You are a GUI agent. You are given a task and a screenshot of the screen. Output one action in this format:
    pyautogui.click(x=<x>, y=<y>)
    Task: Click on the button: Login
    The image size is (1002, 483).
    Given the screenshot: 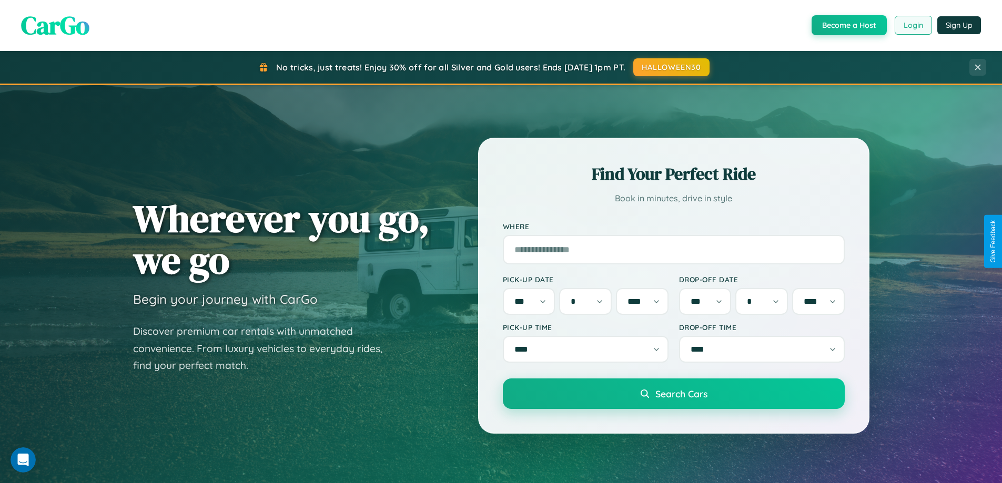 What is the action you would take?
    pyautogui.click(x=913, y=25)
    